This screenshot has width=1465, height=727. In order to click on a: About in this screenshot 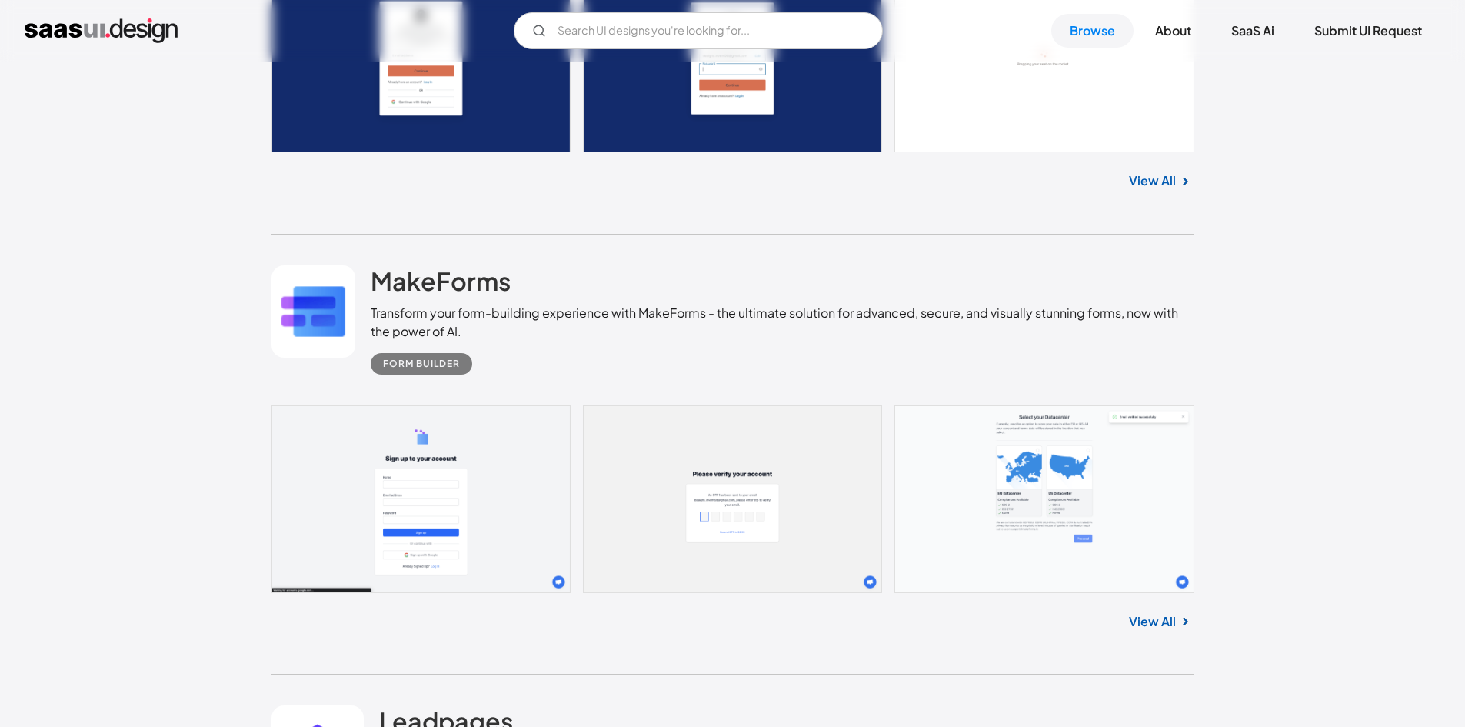, I will do `click(1173, 31)`.